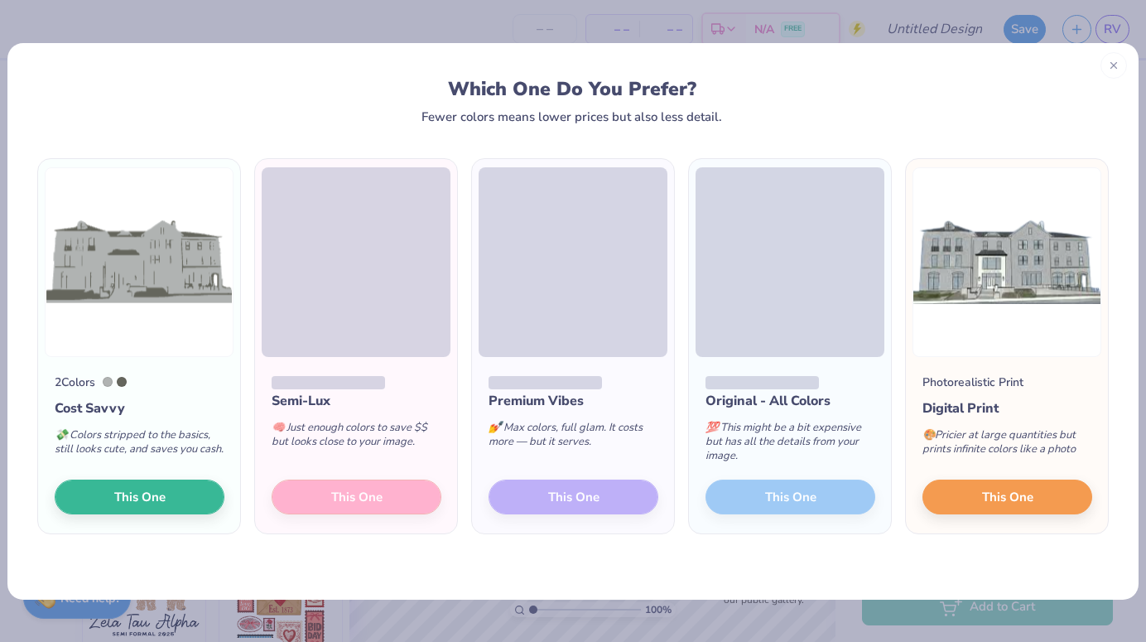 The image size is (1146, 642). What do you see at coordinates (973, 382) in the screenshot?
I see `div: Photorealistic Print` at bounding box center [973, 382].